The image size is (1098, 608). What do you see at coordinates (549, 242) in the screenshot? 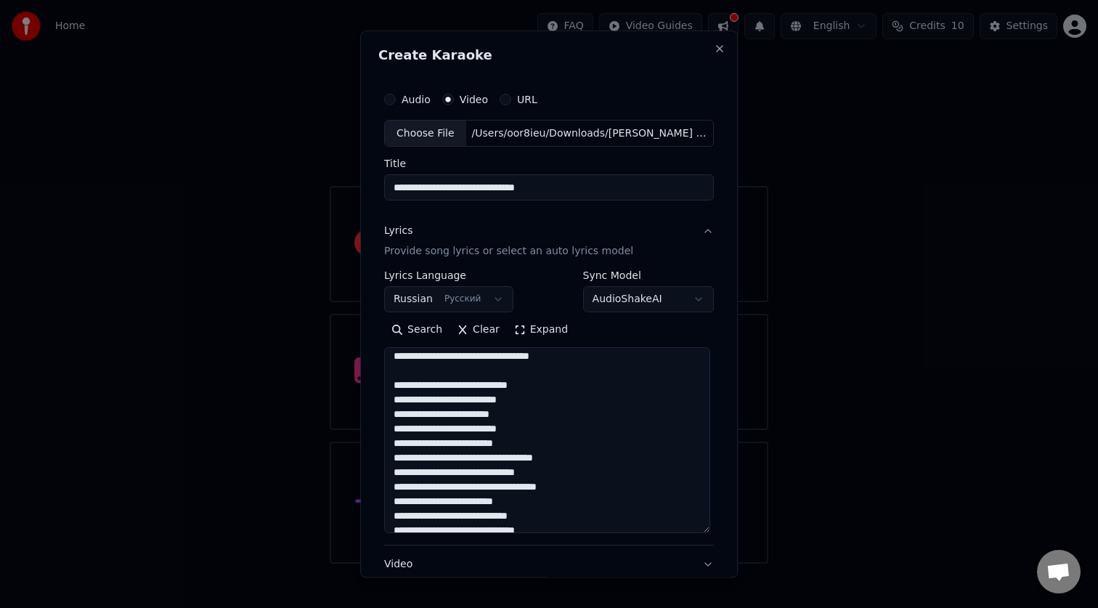
I see `button: LyricsProvide song lyrics or select an auto lyrics model` at bounding box center [549, 242].